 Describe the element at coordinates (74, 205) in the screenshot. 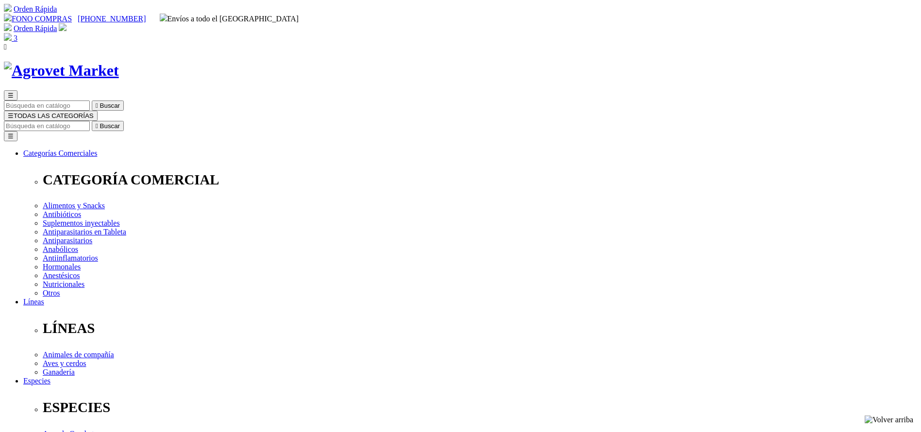

I see `a: Alimentos y Snacks` at that location.